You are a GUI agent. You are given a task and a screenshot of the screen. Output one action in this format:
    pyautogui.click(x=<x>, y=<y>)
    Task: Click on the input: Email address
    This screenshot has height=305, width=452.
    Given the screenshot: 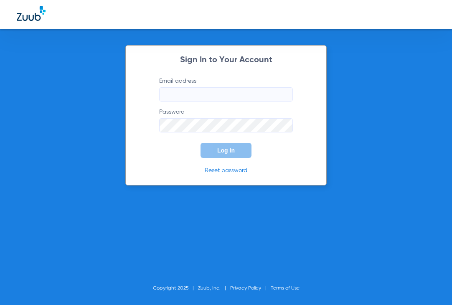 What is the action you would take?
    pyautogui.click(x=226, y=94)
    